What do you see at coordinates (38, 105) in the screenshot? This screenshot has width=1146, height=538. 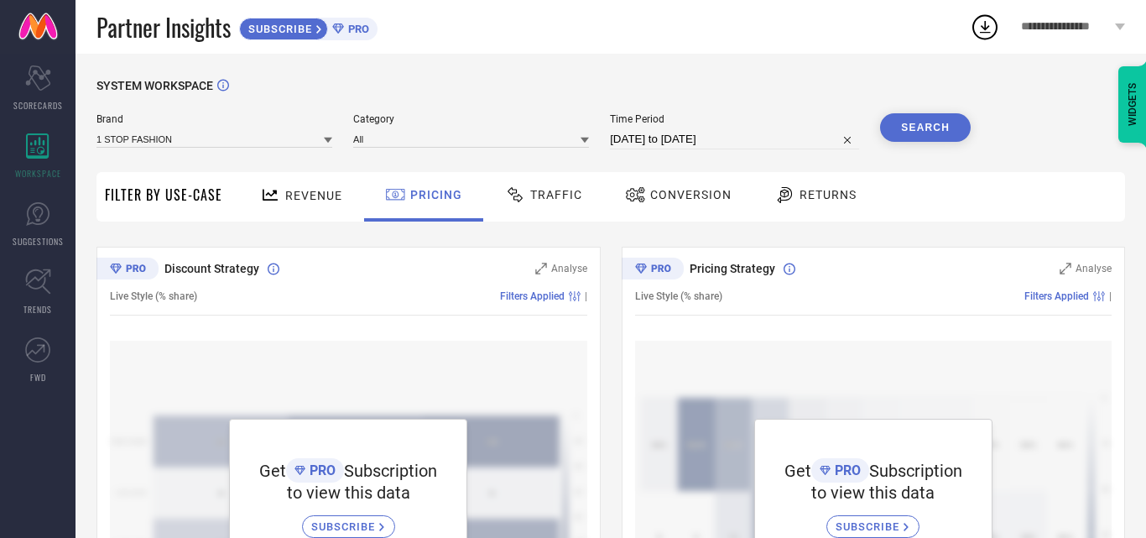 I see `span: SCORECARDS` at bounding box center [38, 105].